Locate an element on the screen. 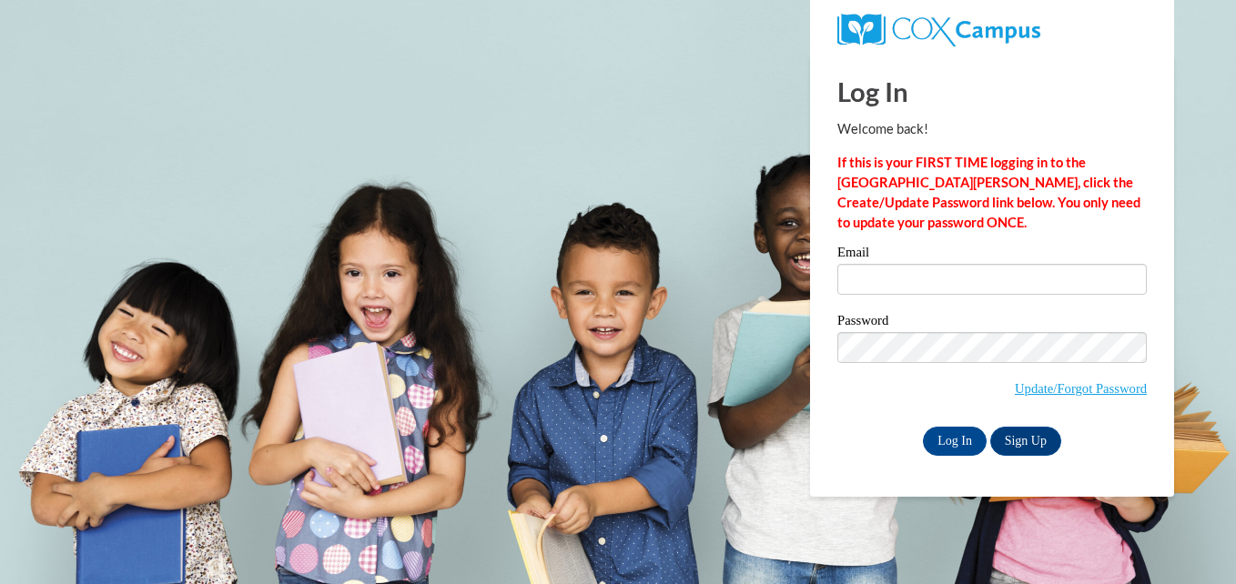 The width and height of the screenshot is (1236, 584). h1: Log In is located at coordinates (992, 91).